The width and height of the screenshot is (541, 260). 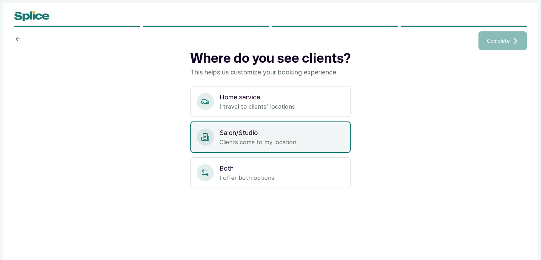 What do you see at coordinates (282, 133) in the screenshot?
I see `p: Salon/Studio` at bounding box center [282, 133].